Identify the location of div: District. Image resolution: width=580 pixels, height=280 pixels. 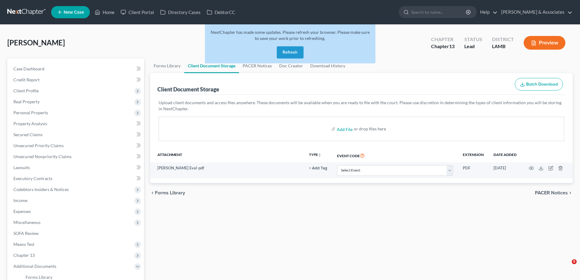
(503, 39).